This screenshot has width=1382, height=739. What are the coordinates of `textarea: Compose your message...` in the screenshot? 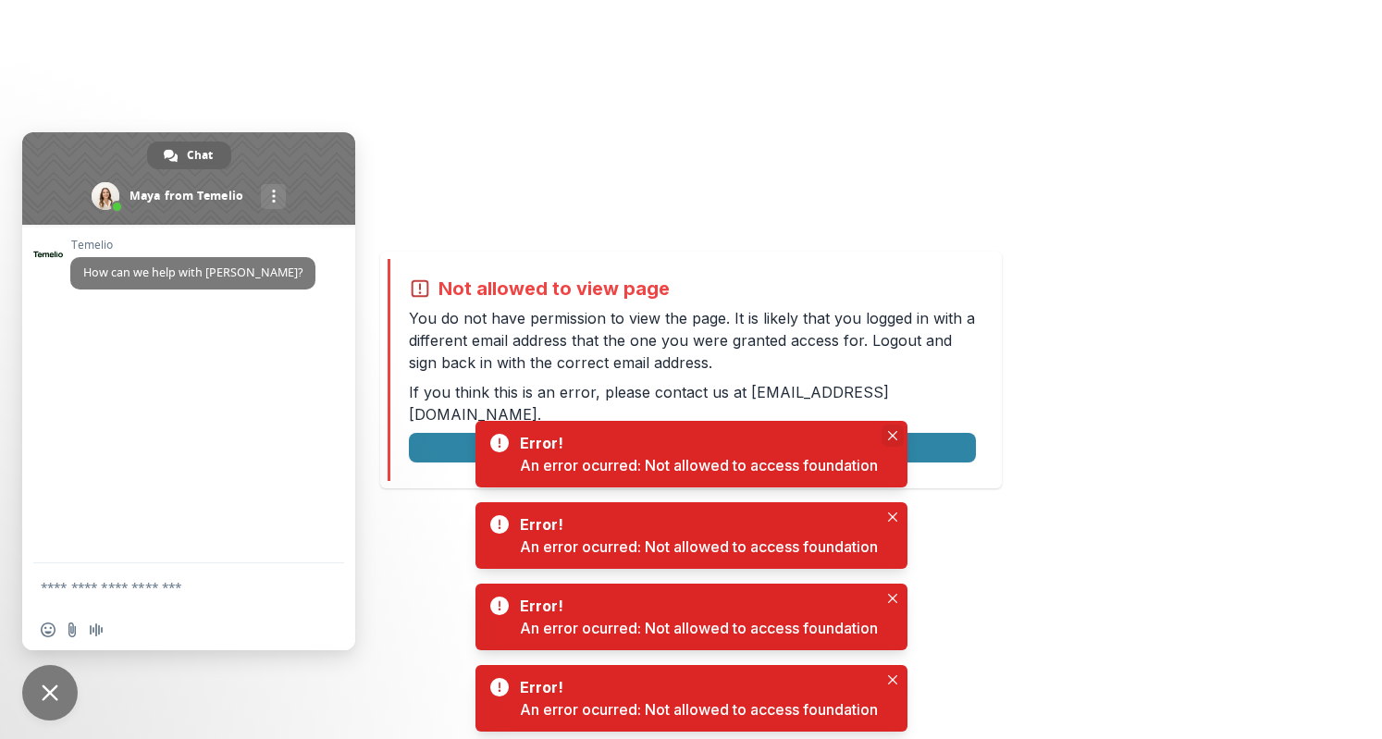 It's located at (170, 586).